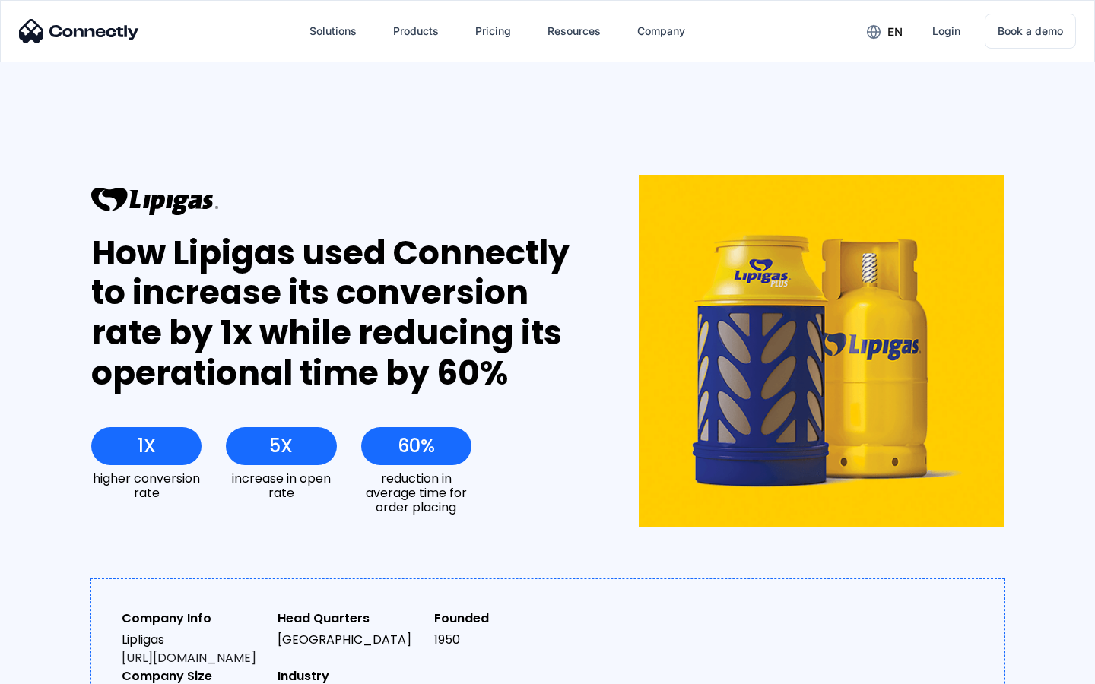  What do you see at coordinates (53, 668) in the screenshot?
I see `aside: Language selected: English` at bounding box center [53, 668].